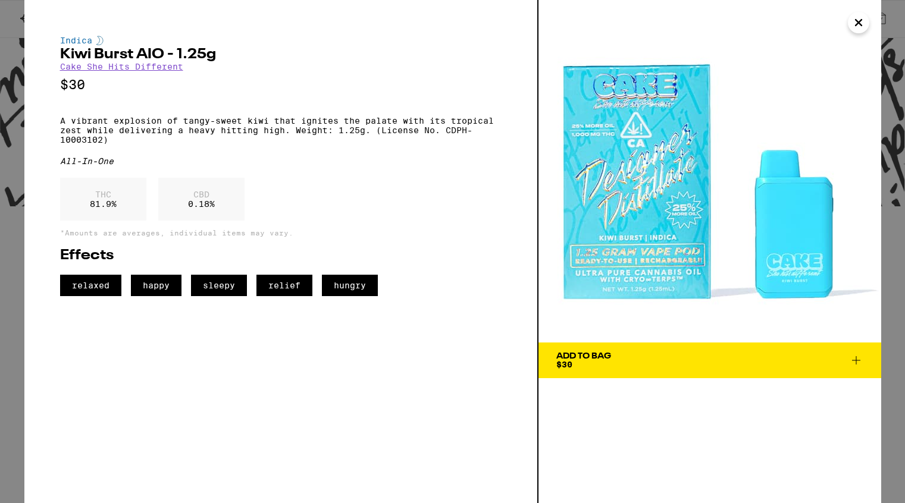 This screenshot has width=905, height=503. What do you see at coordinates (859, 23) in the screenshot?
I see `button: Close` at bounding box center [859, 23].